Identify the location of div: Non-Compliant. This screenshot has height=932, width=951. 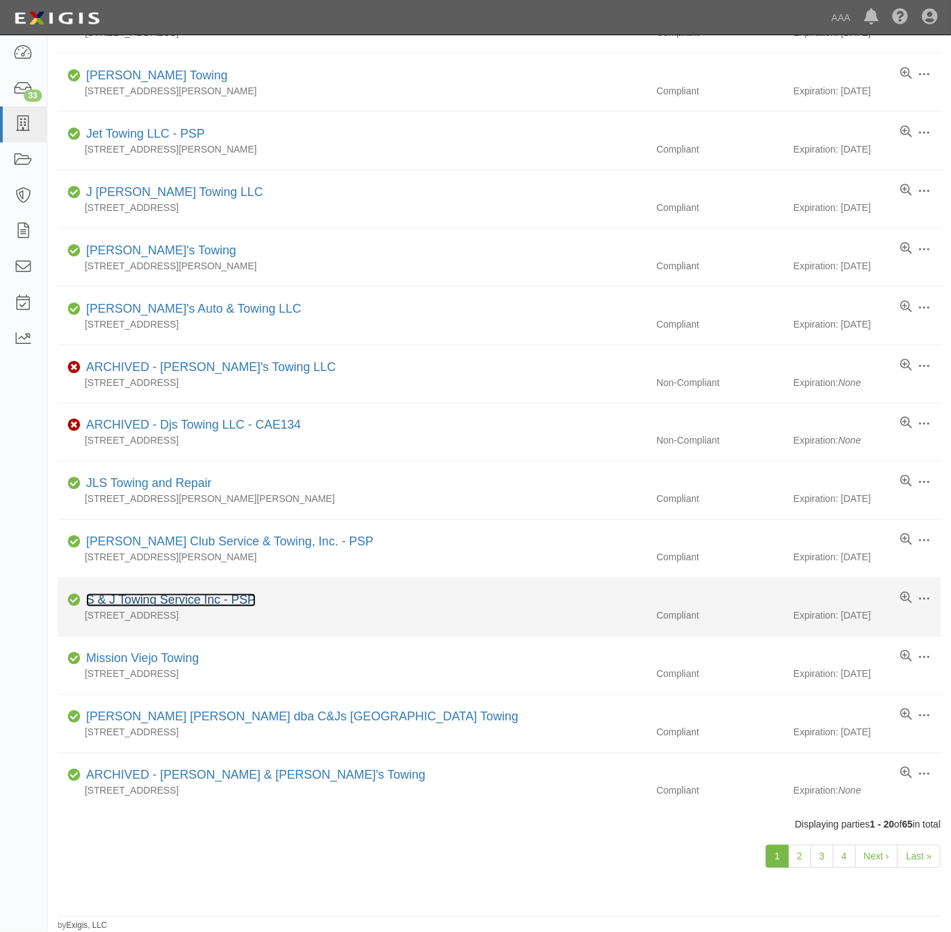
(719, 382).